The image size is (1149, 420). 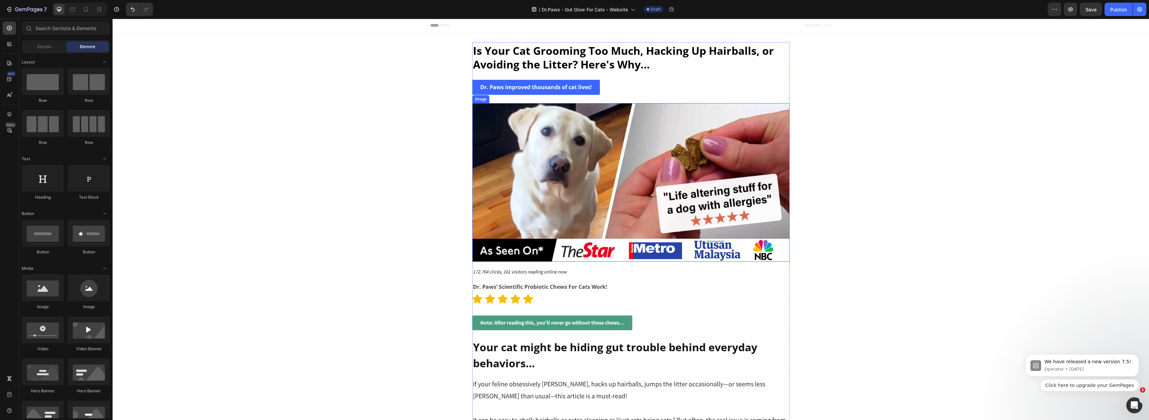 I want to click on span: Draft, so click(x=656, y=9).